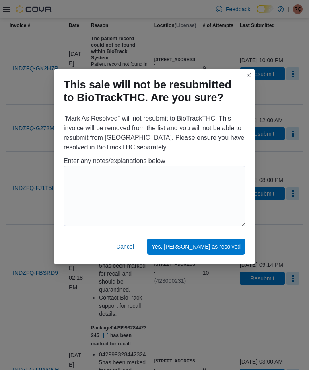 Image resolution: width=309 pixels, height=370 pixels. Describe the element at coordinates (154, 171) in the screenshot. I see `div: "Mark As Resolved" will not resubmit to BioTrackTHC. This invoice will be removed from the list a...` at that location.